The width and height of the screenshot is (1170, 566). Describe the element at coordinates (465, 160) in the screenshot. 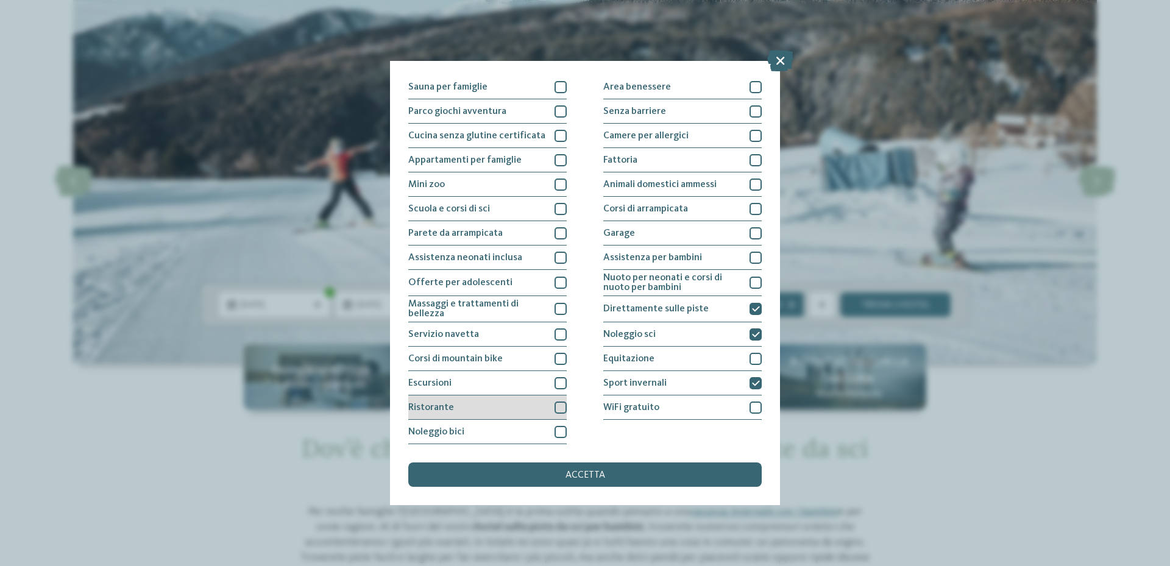

I see `span: Appartamenti per famiglie` at that location.